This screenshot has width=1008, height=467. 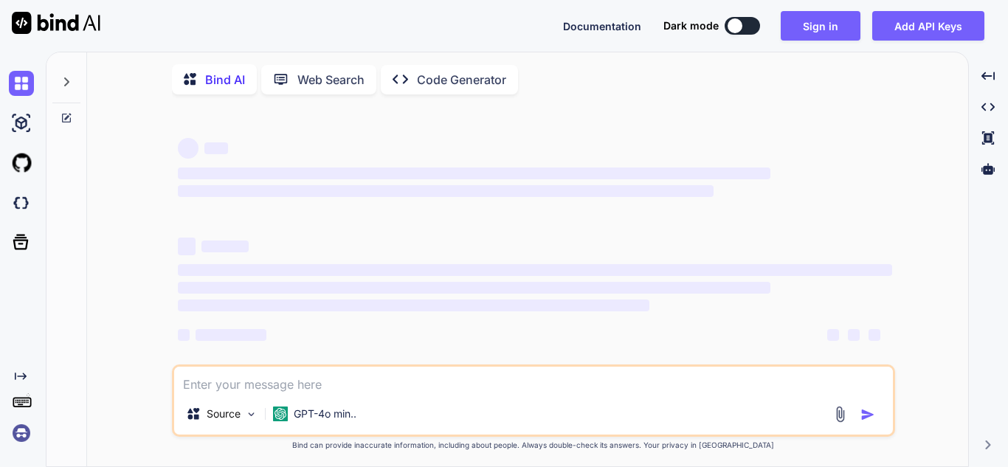 What do you see at coordinates (331, 80) in the screenshot?
I see `p: Web Search` at bounding box center [331, 80].